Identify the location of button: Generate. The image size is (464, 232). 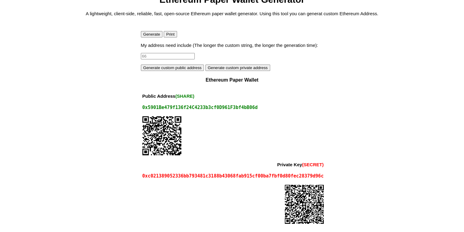
(152, 34).